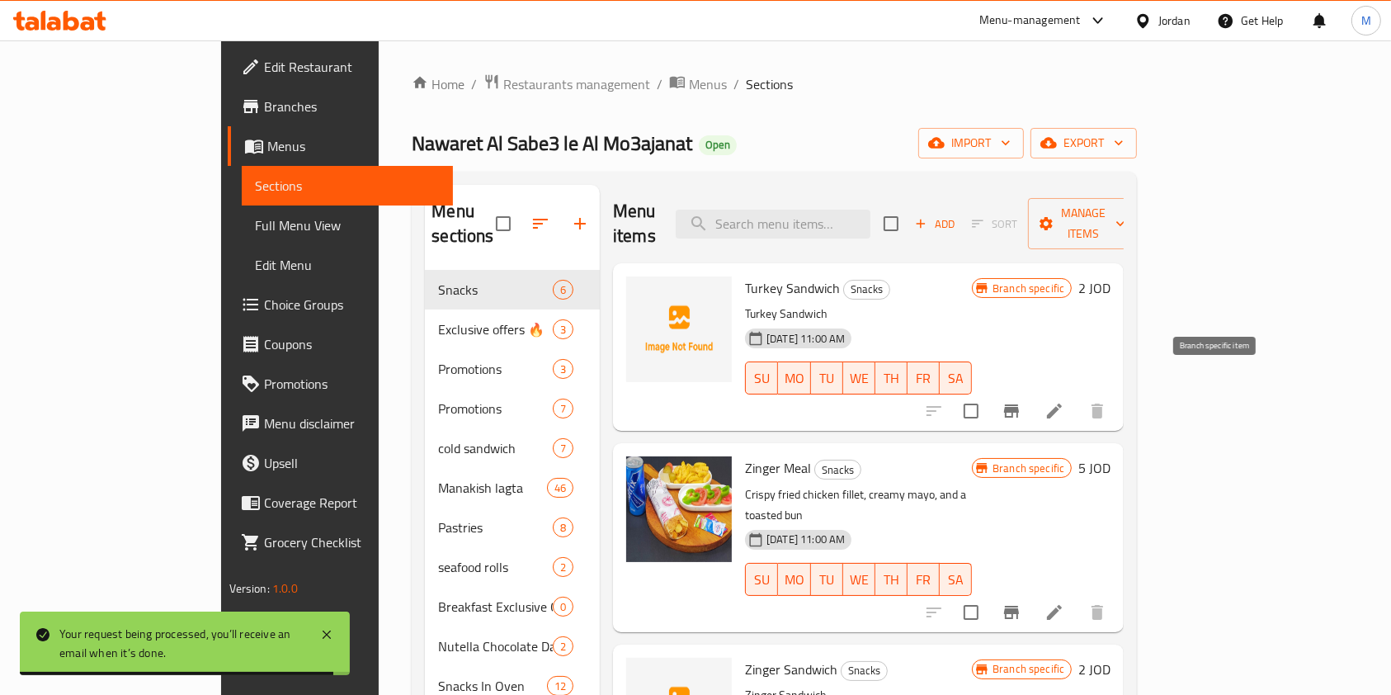 This screenshot has width=1391, height=695. What do you see at coordinates (563, 607) in the screenshot?
I see `span: 0` at bounding box center [563, 607].